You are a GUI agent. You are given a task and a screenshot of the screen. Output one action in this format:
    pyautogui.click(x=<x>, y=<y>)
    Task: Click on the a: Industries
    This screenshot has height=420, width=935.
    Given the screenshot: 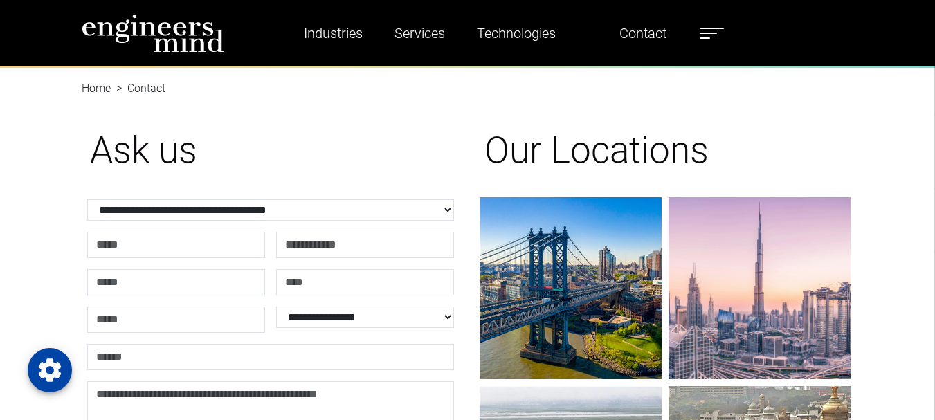 What is the action you would take?
    pyautogui.click(x=333, y=33)
    